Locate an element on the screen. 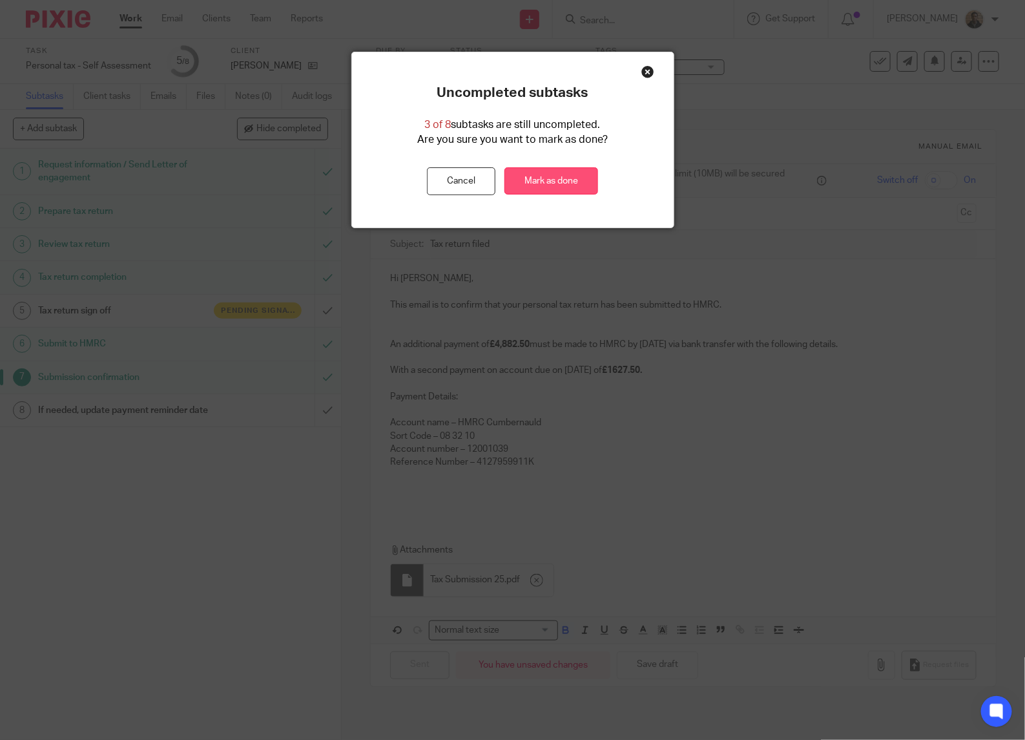  p: Are you sure you want to mark as done? is located at coordinates (512, 140).